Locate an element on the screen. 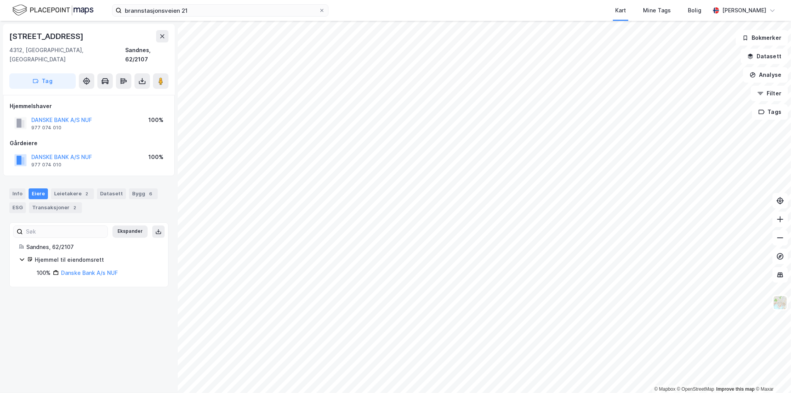  div: Datasett is located at coordinates (111, 194).